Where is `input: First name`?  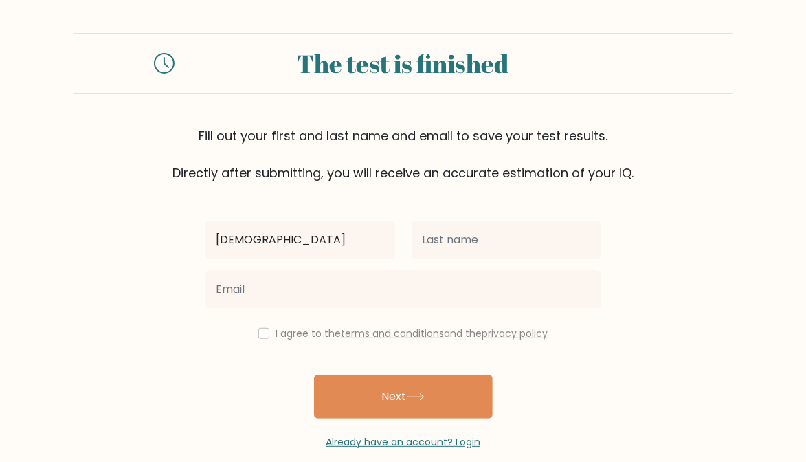 input: First name is located at coordinates (300, 240).